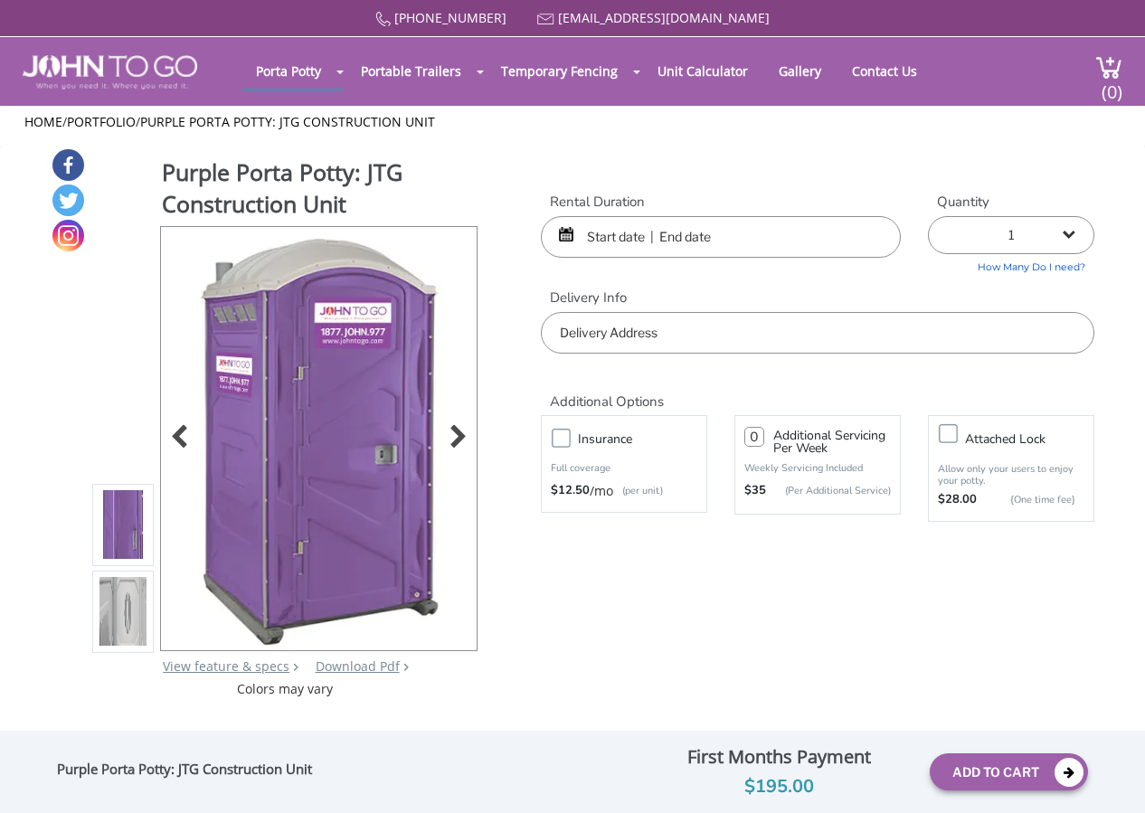 The image size is (1145, 813). I want to click on img: cart a, so click(1109, 67).